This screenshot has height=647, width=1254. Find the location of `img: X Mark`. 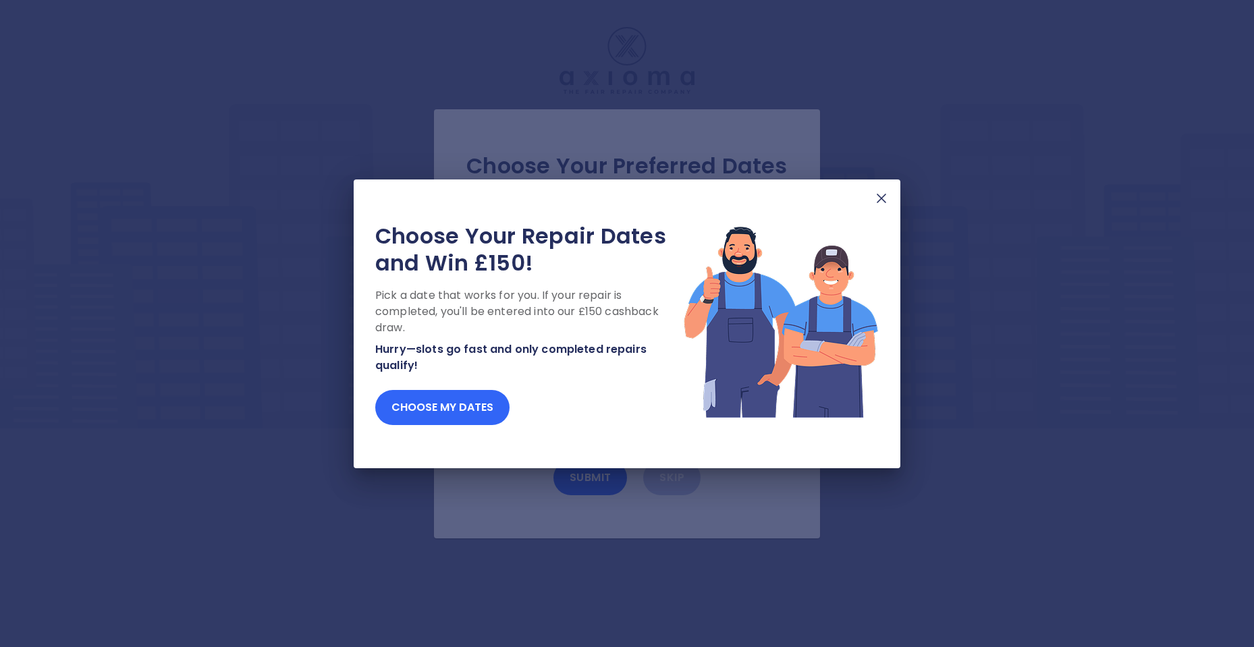

img: X Mark is located at coordinates (881, 198).